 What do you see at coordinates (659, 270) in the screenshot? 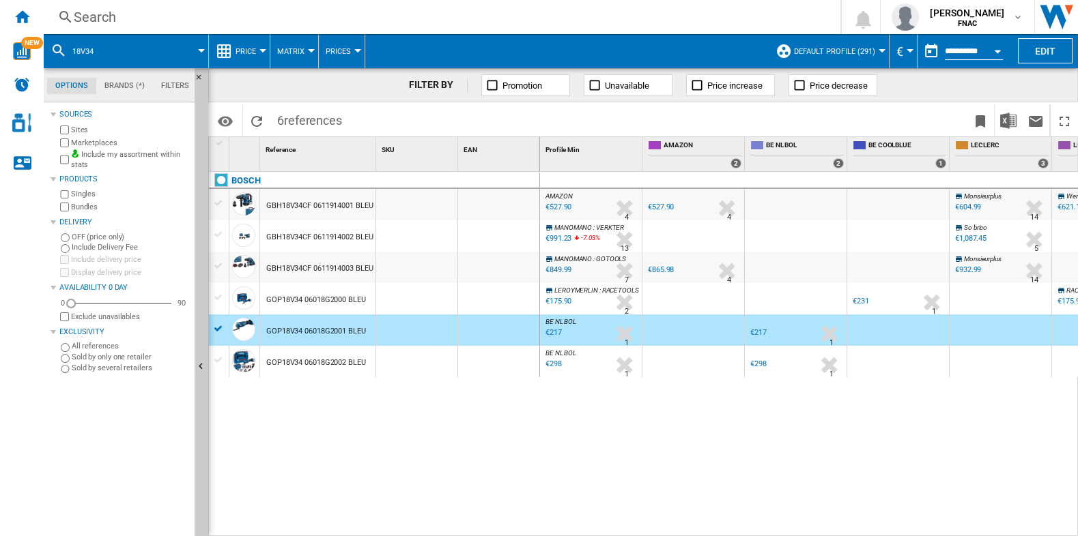
I see `div: €865.98` at bounding box center [659, 270].